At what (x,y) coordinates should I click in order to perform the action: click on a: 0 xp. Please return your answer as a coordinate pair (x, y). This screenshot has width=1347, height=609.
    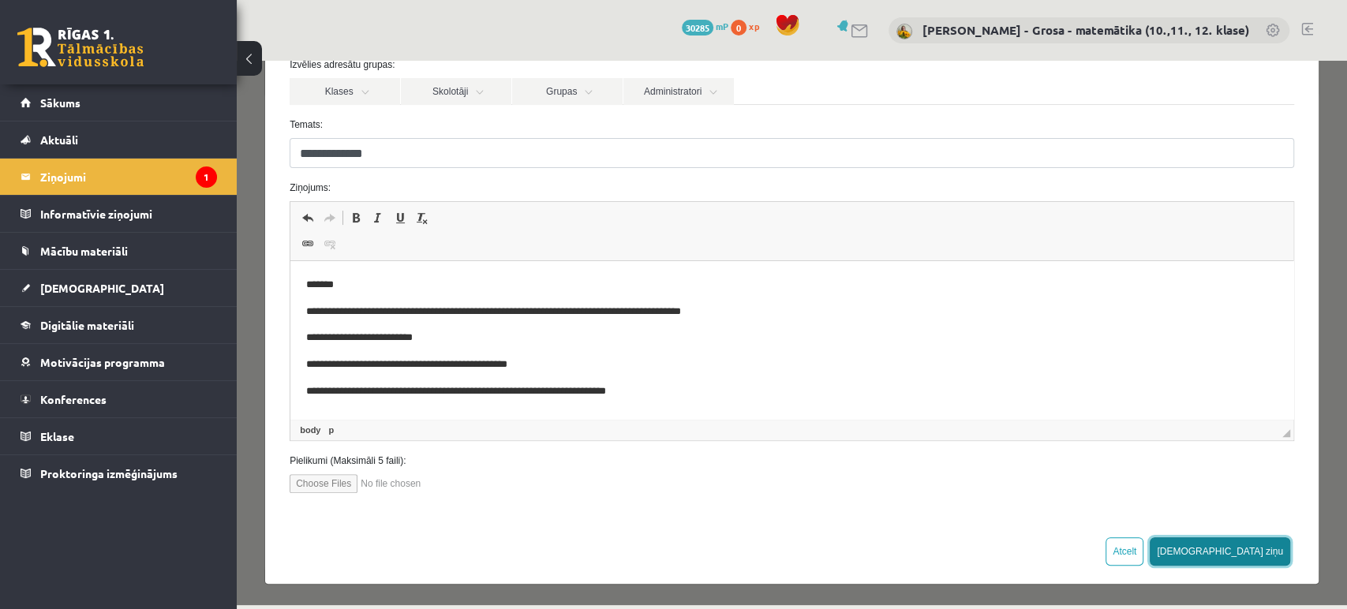
    Looking at the image, I should click on (749, 26).